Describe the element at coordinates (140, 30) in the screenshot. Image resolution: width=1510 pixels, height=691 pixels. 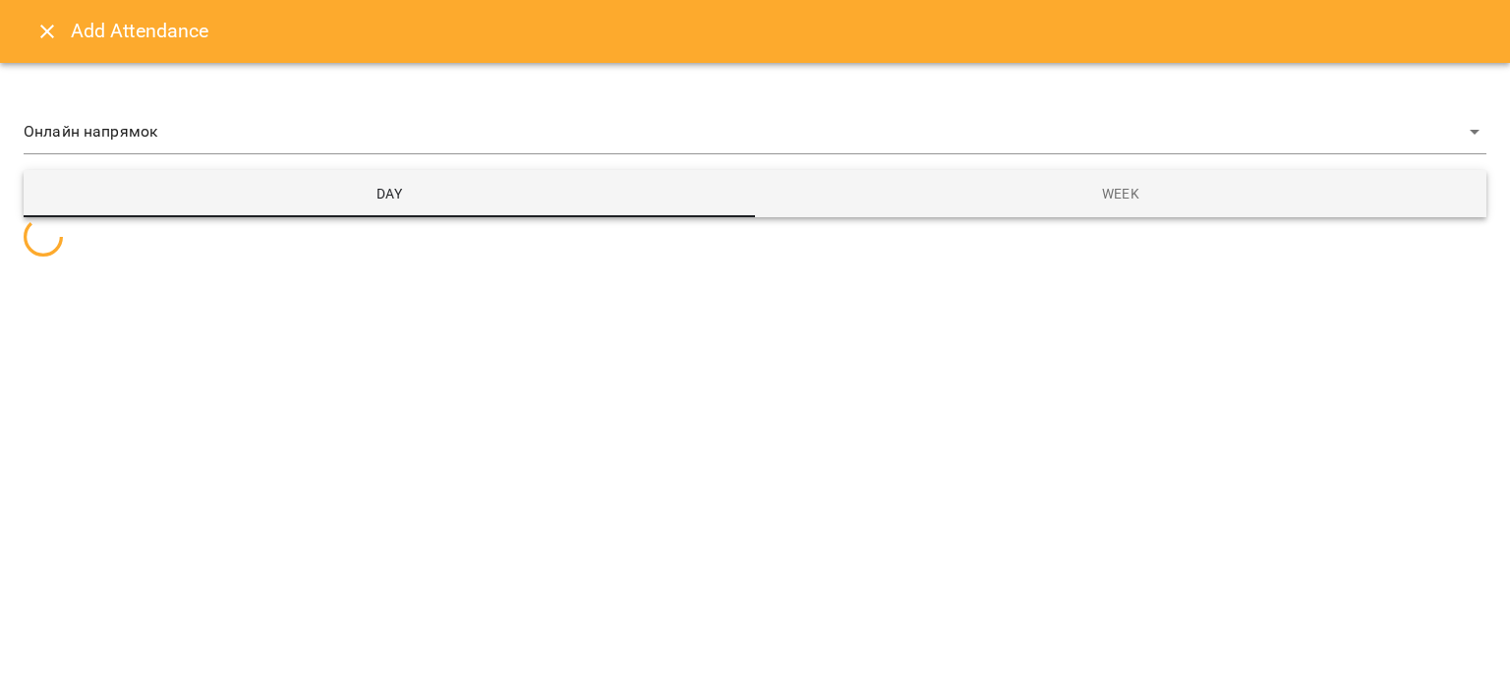
I see `h6: Add Attendance` at that location.